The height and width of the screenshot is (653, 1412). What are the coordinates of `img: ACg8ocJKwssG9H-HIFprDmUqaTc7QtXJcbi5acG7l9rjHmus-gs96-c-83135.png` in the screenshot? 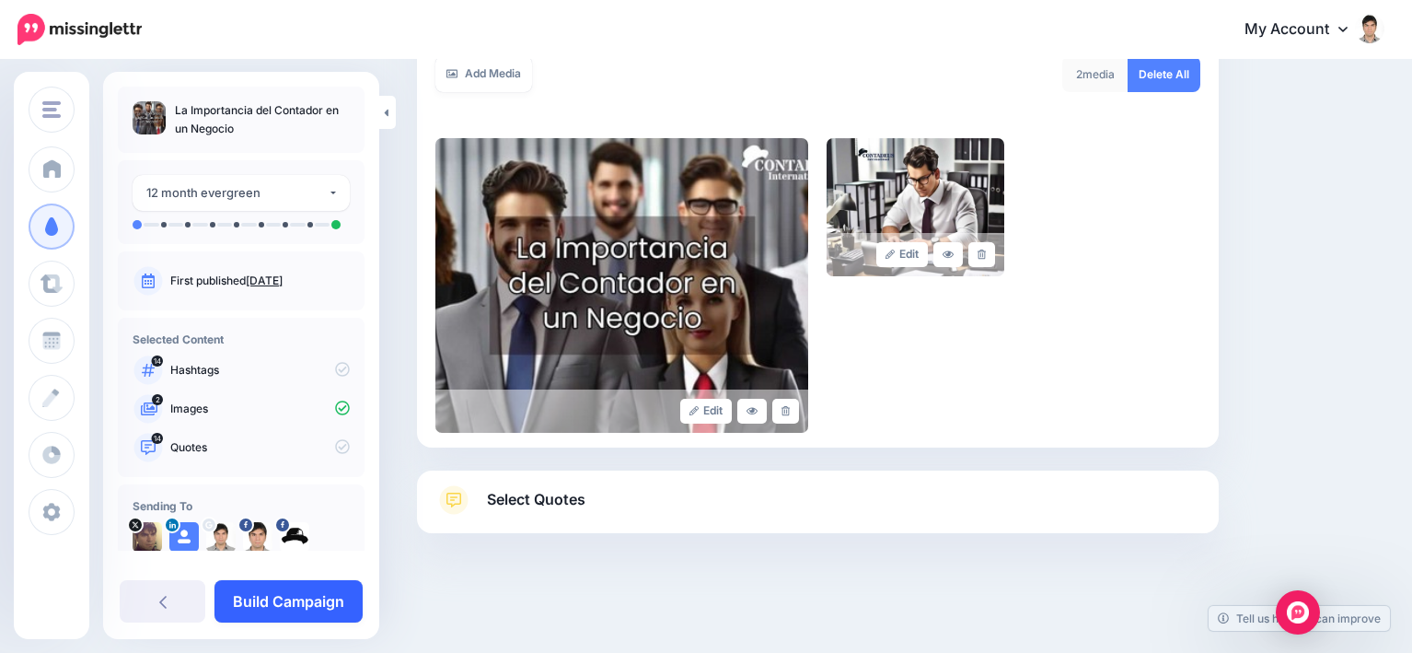 It's located at (221, 537).